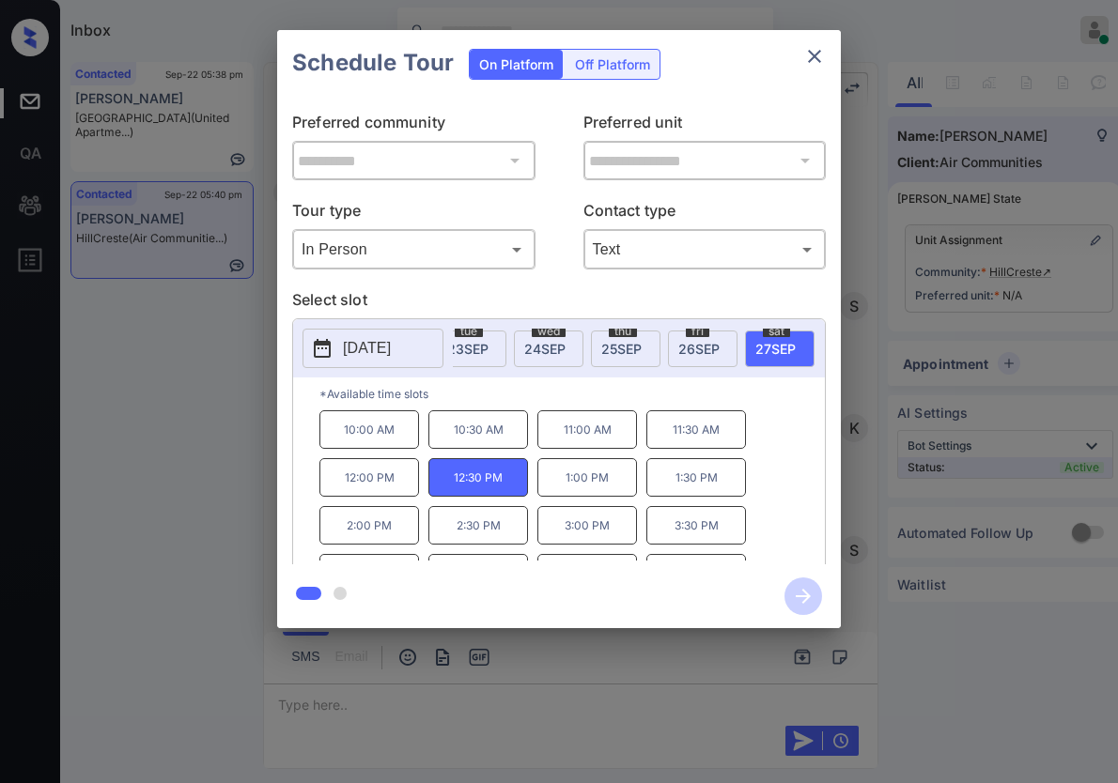  I want to click on div: On Platform, so click(516, 64).